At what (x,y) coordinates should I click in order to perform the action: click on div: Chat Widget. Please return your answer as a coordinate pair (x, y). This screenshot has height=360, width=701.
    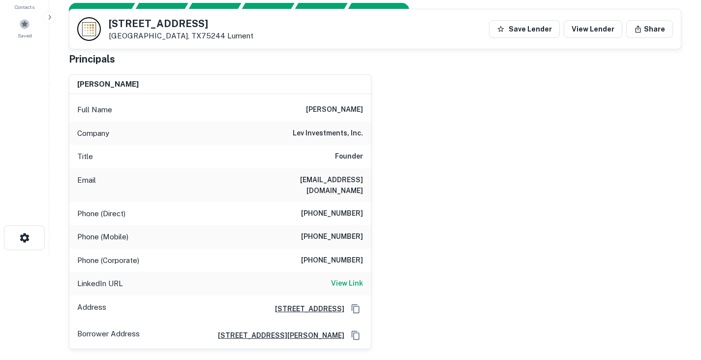
    Looking at the image, I should click on (676, 305).